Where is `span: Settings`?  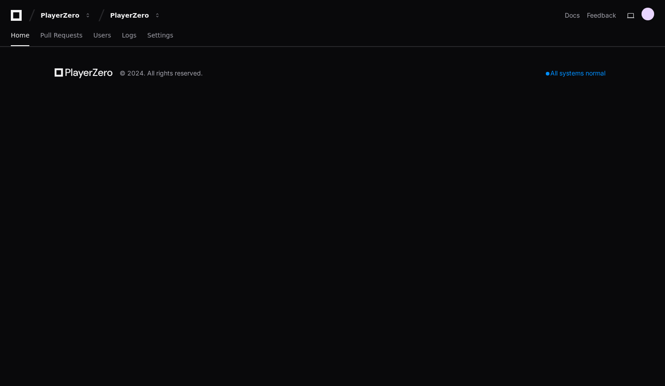 span: Settings is located at coordinates (160, 35).